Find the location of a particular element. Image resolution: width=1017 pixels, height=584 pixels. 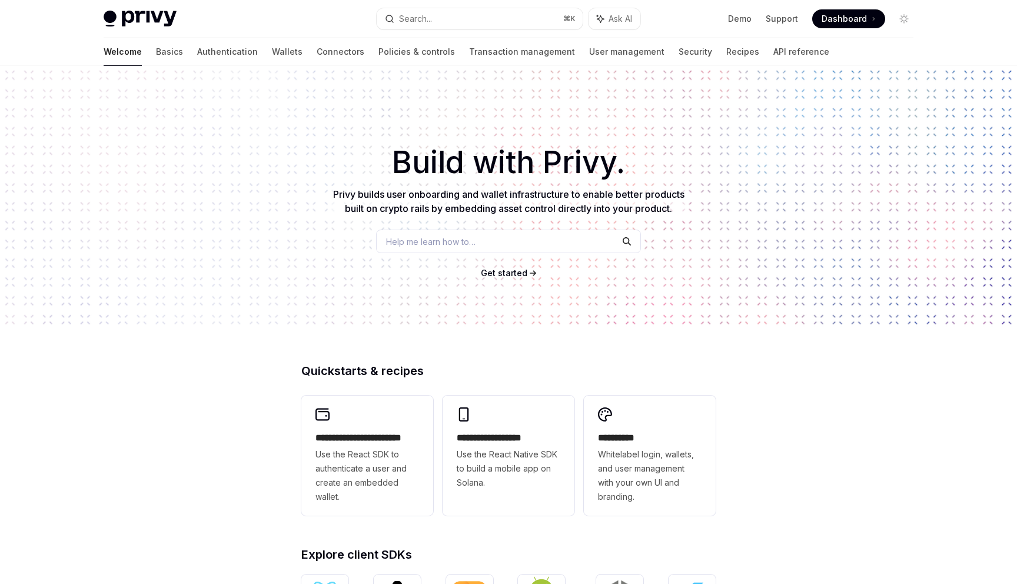

a: Welcome is located at coordinates (122, 52).